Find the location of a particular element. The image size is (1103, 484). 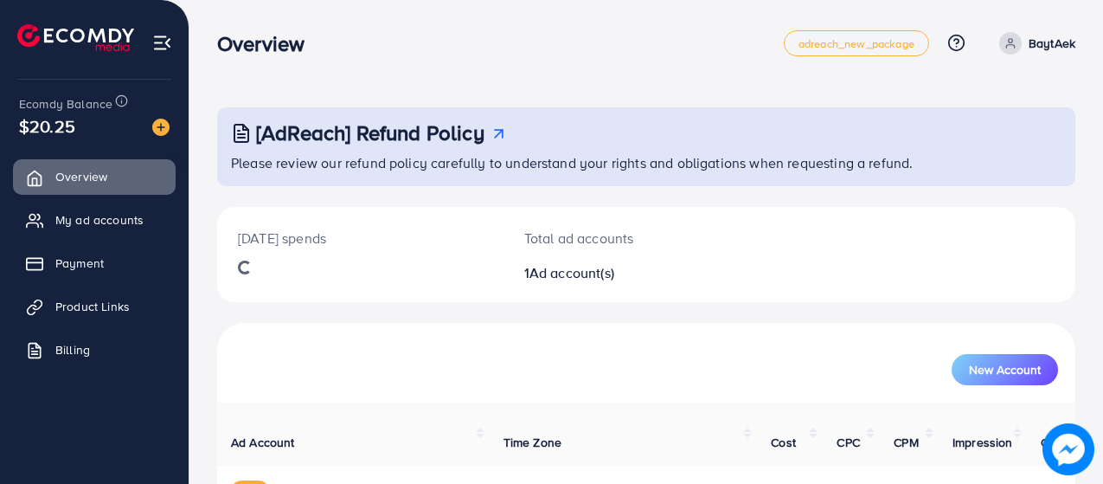

span: My ad accounts is located at coordinates (100, 220).